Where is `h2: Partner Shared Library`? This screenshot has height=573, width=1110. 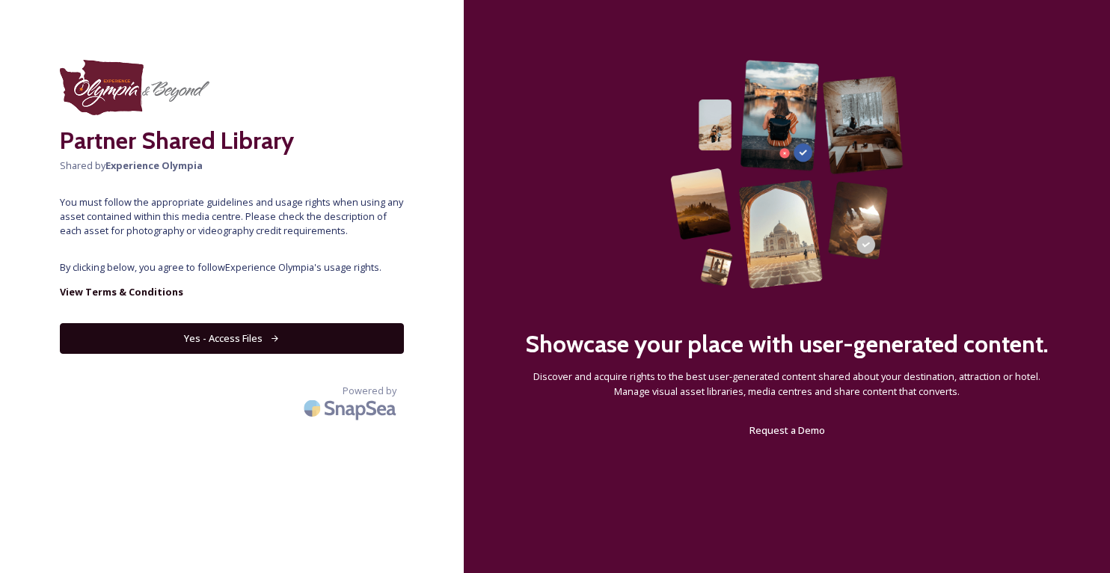
h2: Partner Shared Library is located at coordinates (232, 141).